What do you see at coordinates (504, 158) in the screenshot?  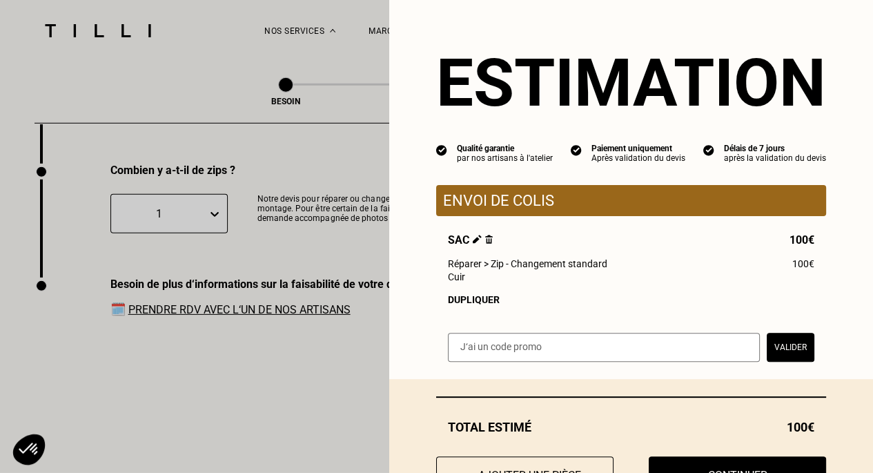 I see `div: par nos artisans à l'atelier` at bounding box center [504, 158].